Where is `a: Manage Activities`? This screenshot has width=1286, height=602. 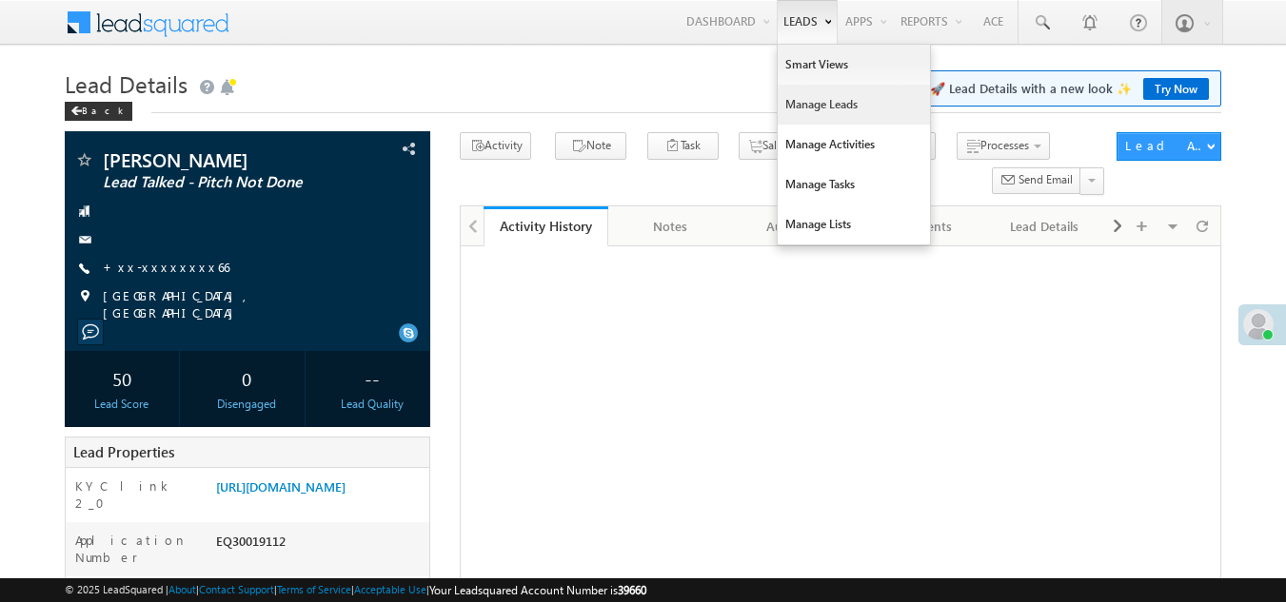 a: Manage Activities is located at coordinates (854, 145).